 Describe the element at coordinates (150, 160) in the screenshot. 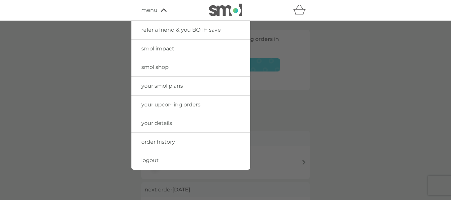

I see `span: logout` at that location.